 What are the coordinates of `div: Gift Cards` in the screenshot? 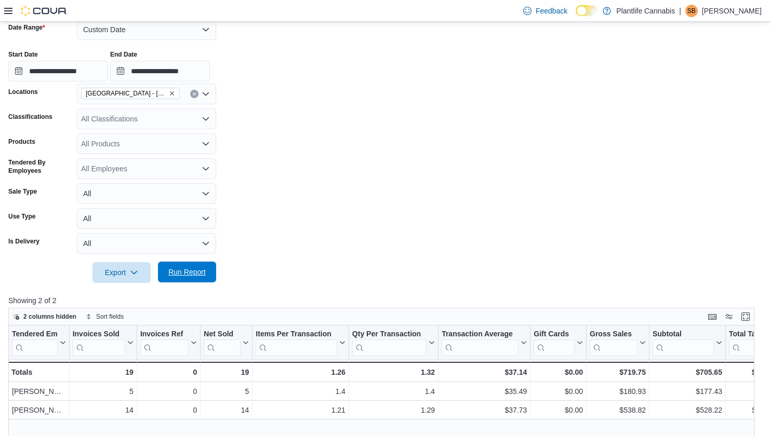 It's located at (554, 334).